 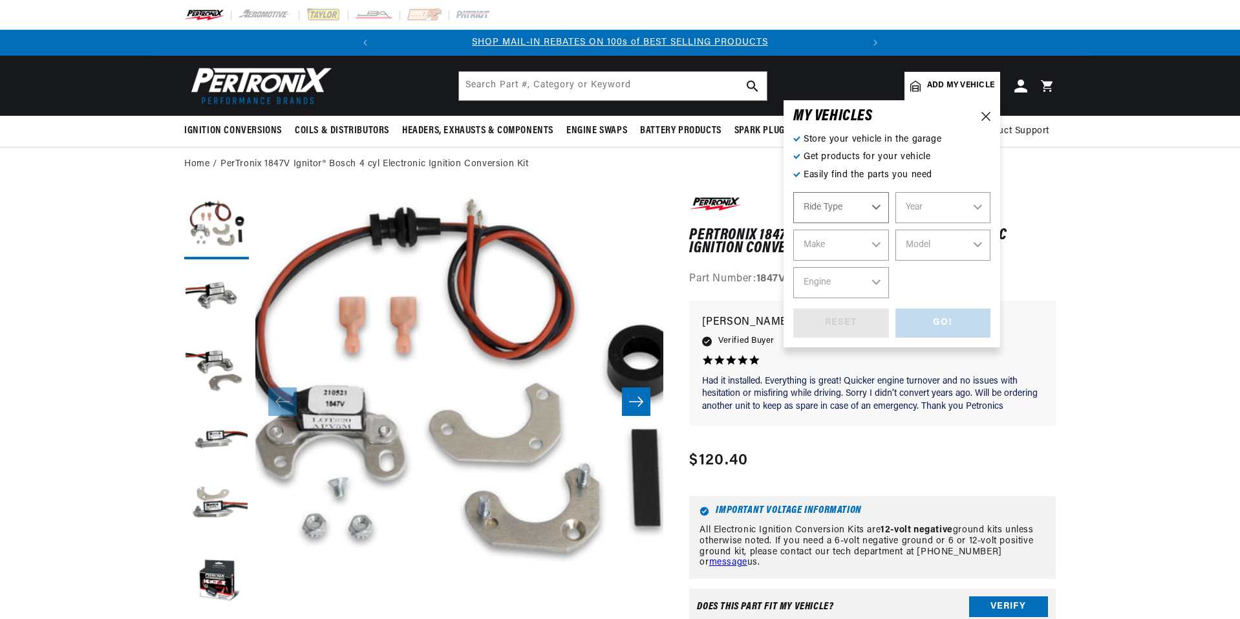 I want to click on p: Had it installed. Everything is great! Quicker engine turnover and no issues with hesitation or m..., so click(x=872, y=394).